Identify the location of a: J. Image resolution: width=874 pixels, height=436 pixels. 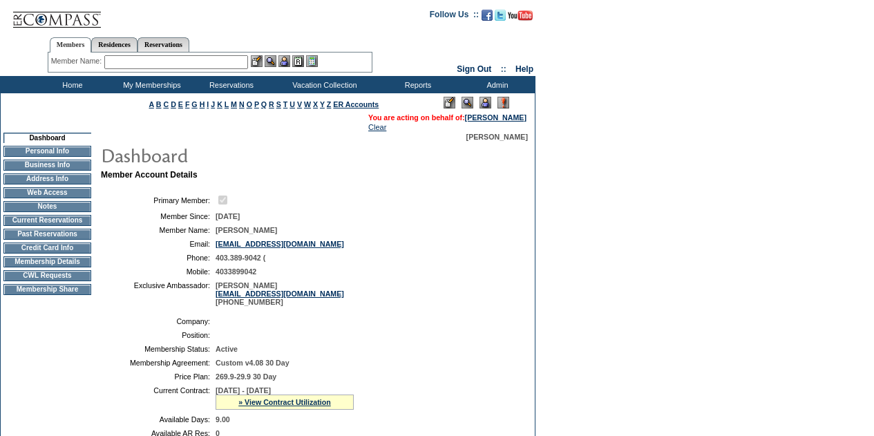
(213, 104).